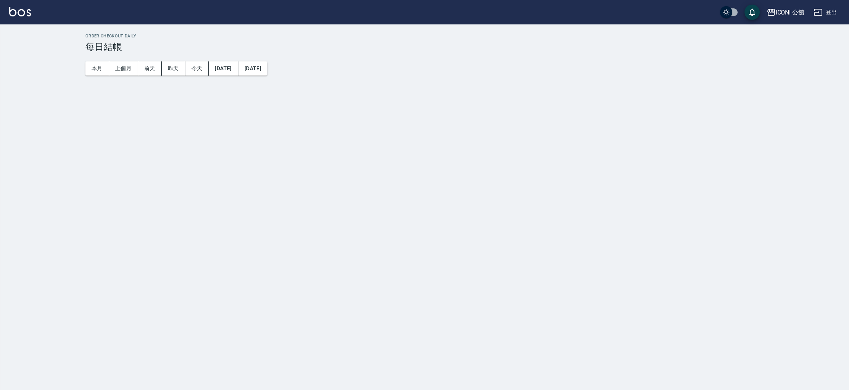 The width and height of the screenshot is (849, 390). I want to click on button: 上個月, so click(124, 68).